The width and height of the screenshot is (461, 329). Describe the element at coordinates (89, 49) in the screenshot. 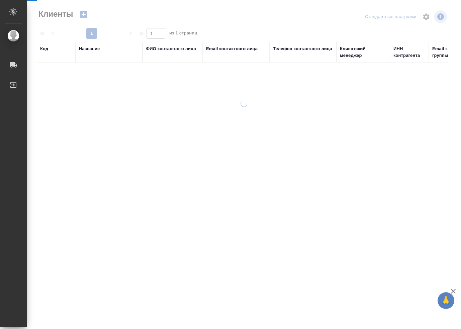

I see `div: Название` at that location.